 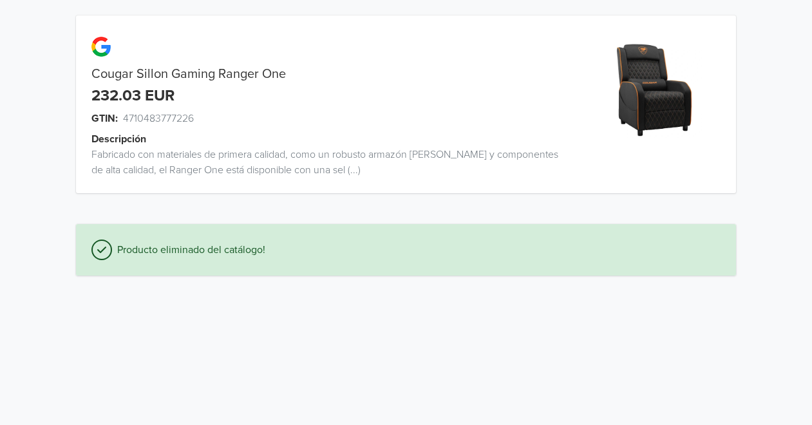 What do you see at coordinates (189, 250) in the screenshot?
I see `span: Producto eliminado del catálogo!` at bounding box center [189, 250].